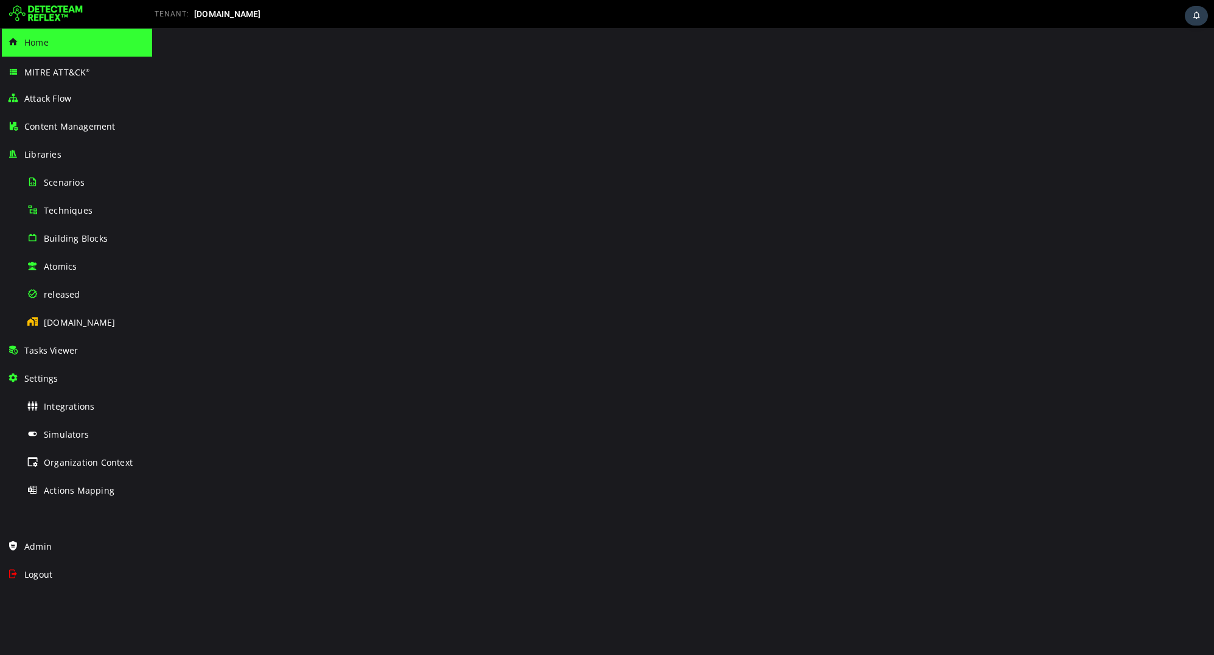 Image resolution: width=1214 pixels, height=655 pixels. I want to click on span: Integrations, so click(69, 406).